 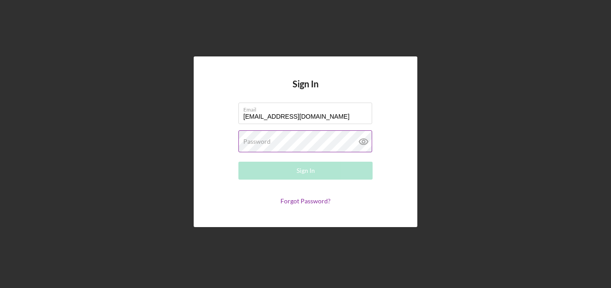 I want to click on label: Password, so click(x=257, y=141).